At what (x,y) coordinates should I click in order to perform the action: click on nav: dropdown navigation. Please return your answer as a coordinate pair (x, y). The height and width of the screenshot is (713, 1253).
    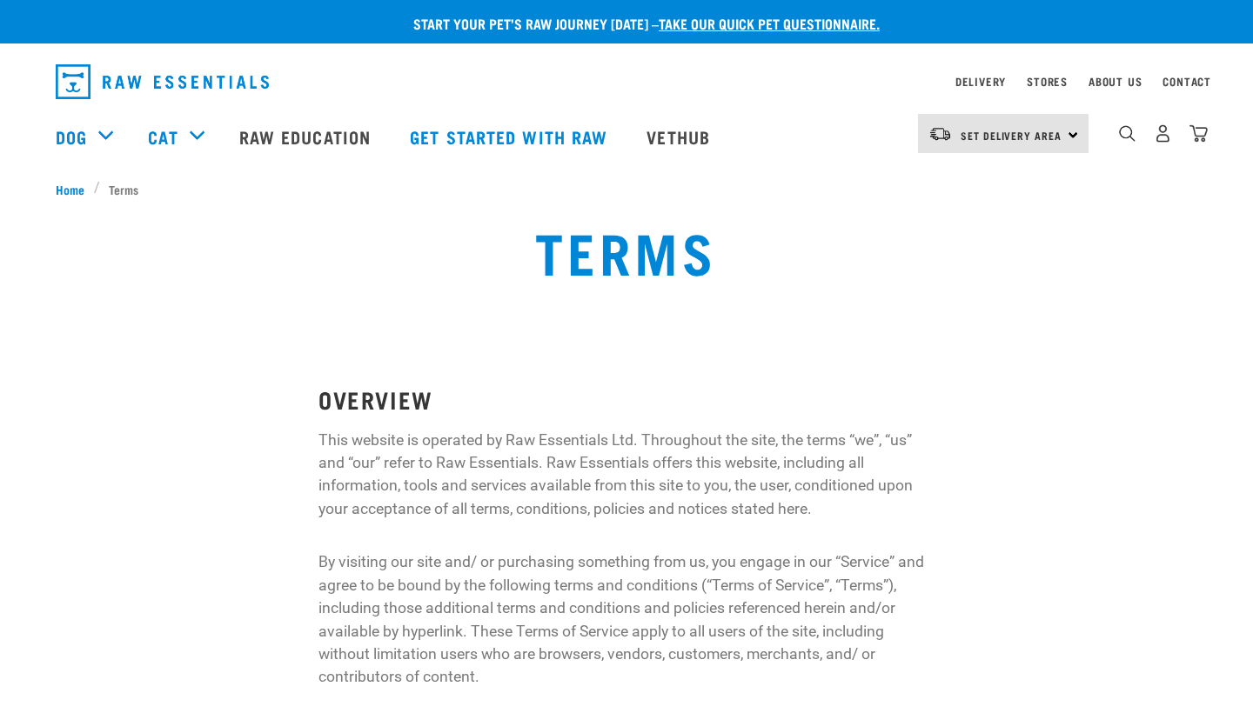
    Looking at the image, I should click on (626, 82).